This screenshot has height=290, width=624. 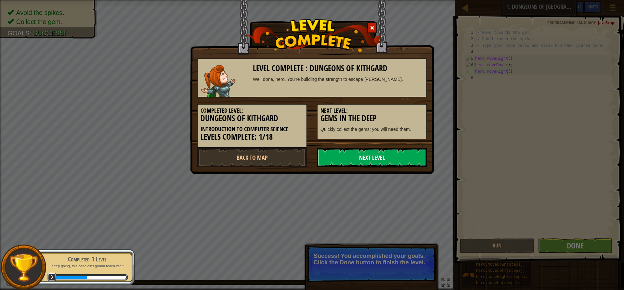 What do you see at coordinates (218, 81) in the screenshot?
I see `img: captain.png` at bounding box center [218, 81].